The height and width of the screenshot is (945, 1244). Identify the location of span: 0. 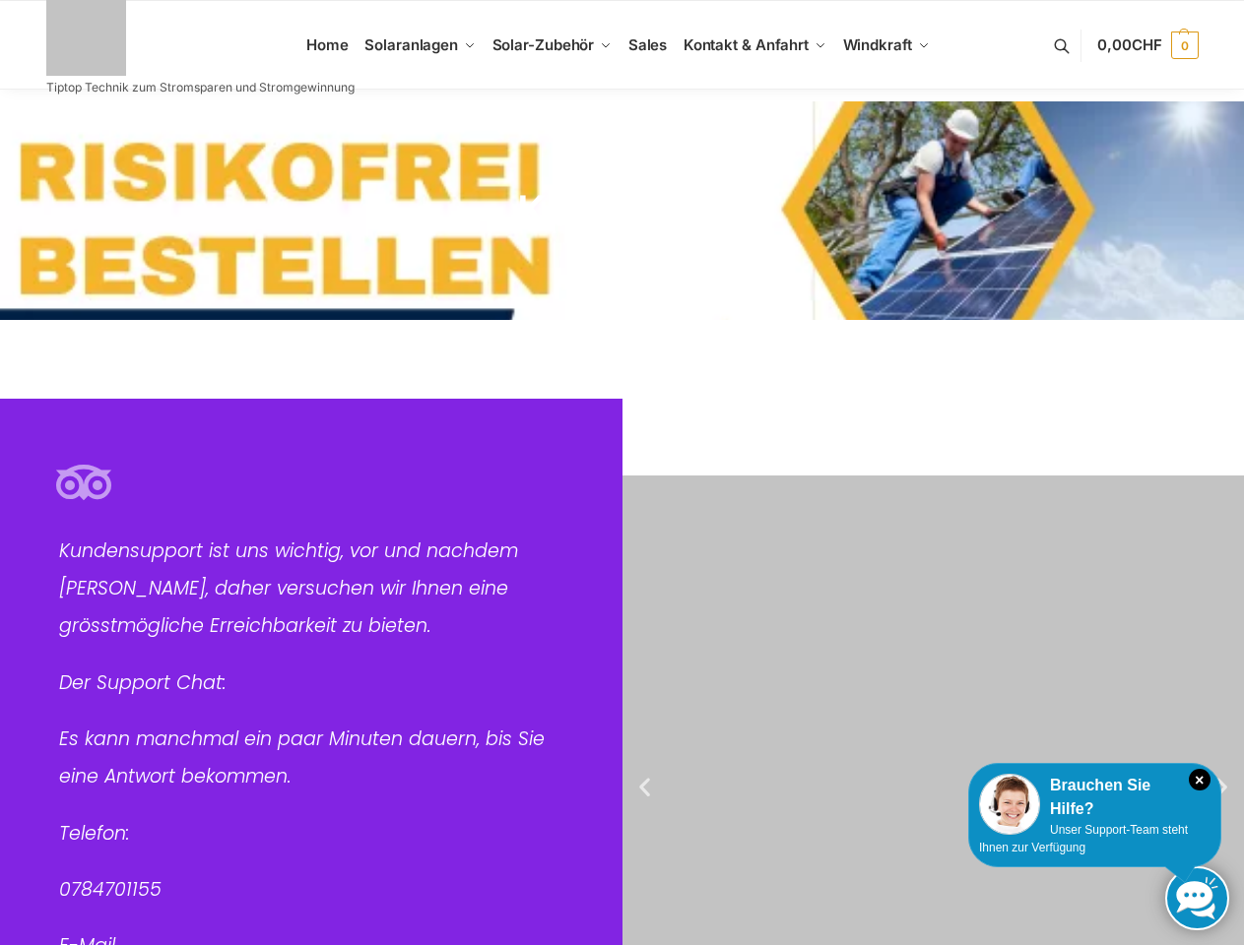
(1185, 45).